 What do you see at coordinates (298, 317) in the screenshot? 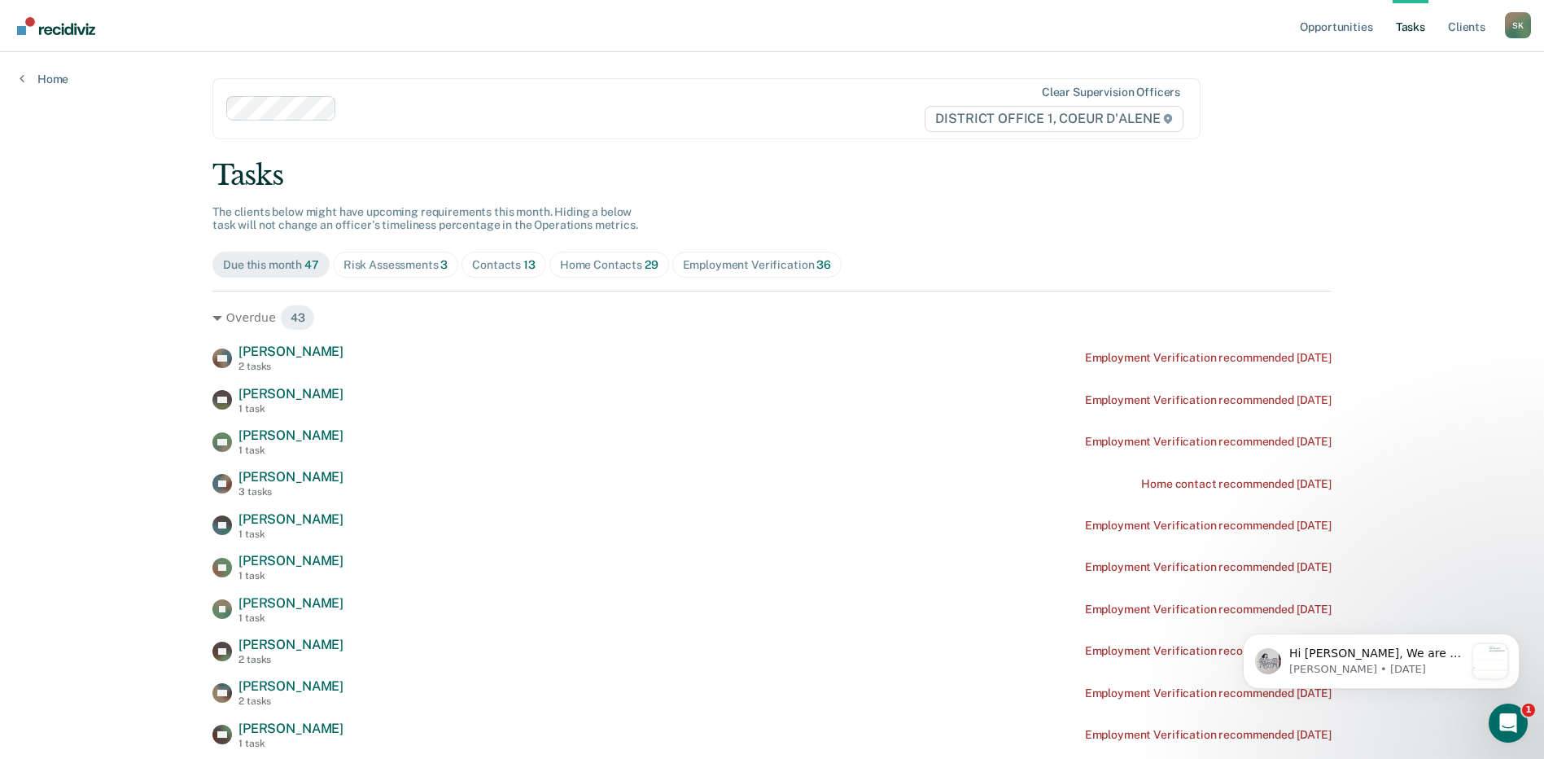
I see `span: 43` at bounding box center [298, 317].